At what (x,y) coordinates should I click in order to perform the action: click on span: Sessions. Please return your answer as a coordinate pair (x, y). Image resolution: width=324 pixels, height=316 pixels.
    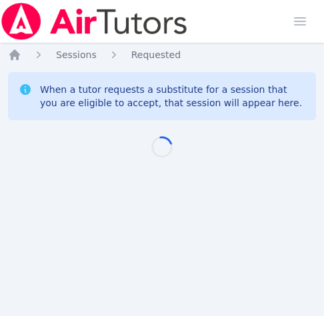
    Looking at the image, I should click on (76, 55).